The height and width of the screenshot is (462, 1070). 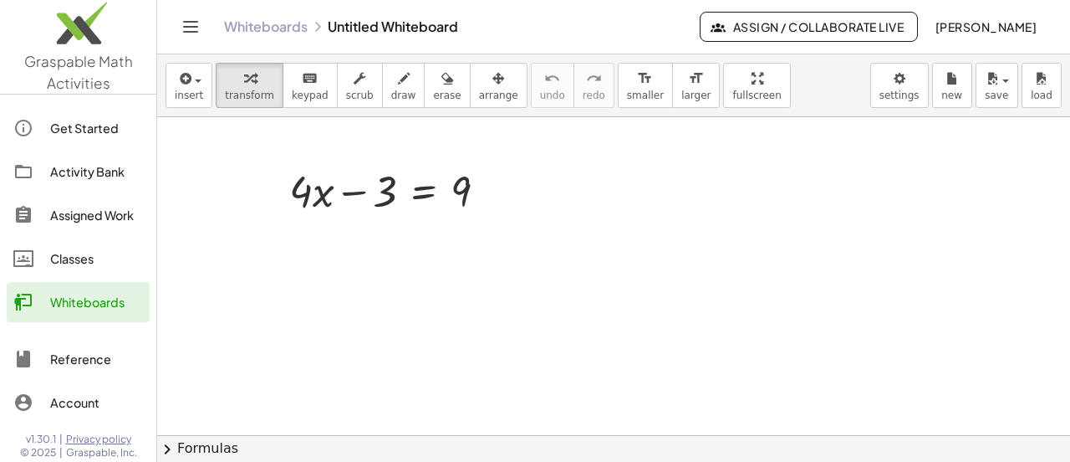 I want to click on div: Account, so click(x=96, y=402).